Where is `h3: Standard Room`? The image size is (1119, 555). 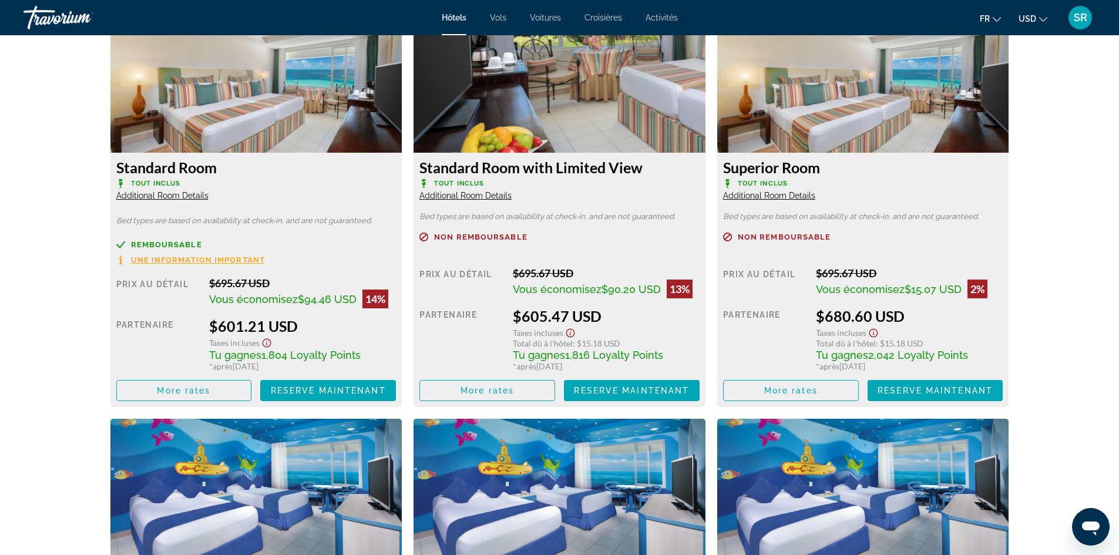
h3: Standard Room is located at coordinates (256, 167).